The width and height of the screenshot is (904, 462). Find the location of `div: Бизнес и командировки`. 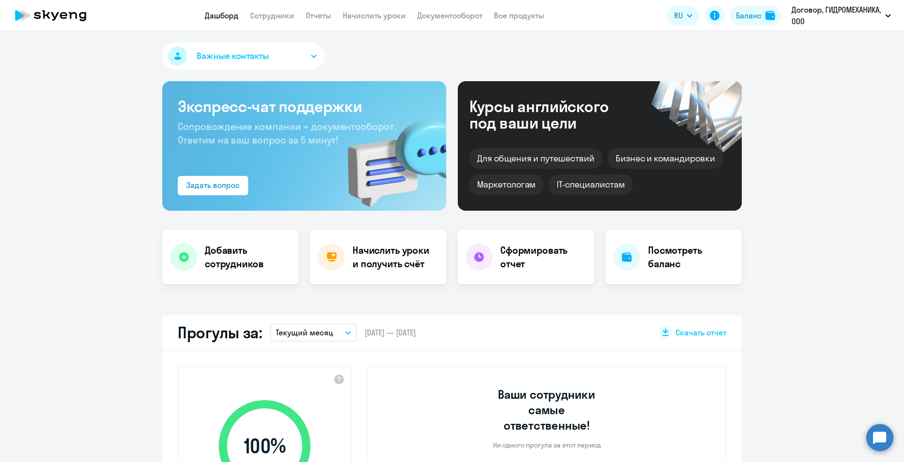

div: Бизнес и командировки is located at coordinates (665, 158).